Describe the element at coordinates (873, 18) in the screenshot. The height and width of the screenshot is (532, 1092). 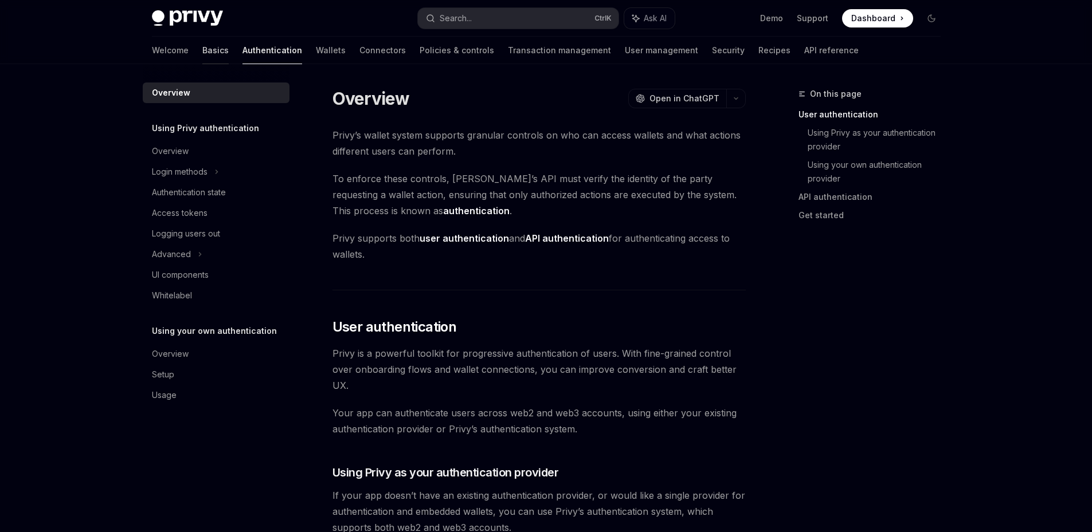
I see `span: Dashboard` at that location.